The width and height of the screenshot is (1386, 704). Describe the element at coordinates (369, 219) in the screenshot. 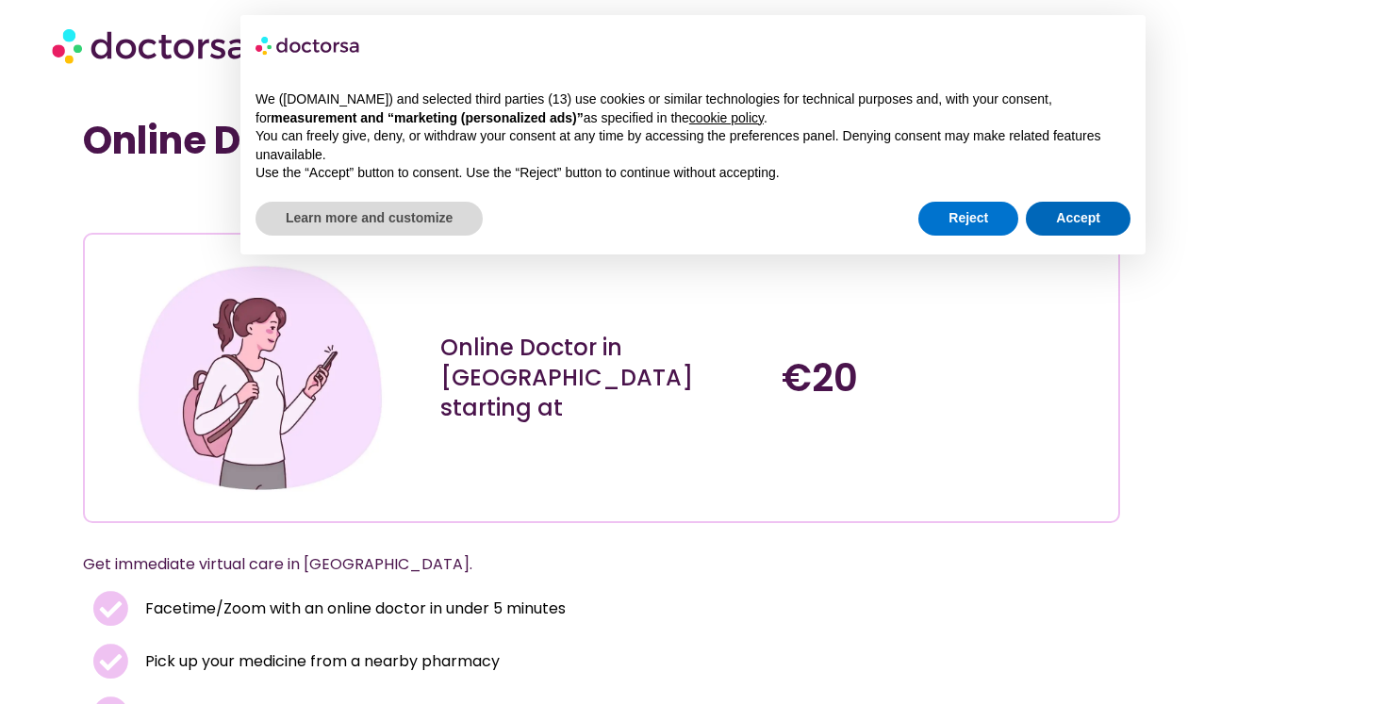

I see `button: Learn more and customize` at that location.